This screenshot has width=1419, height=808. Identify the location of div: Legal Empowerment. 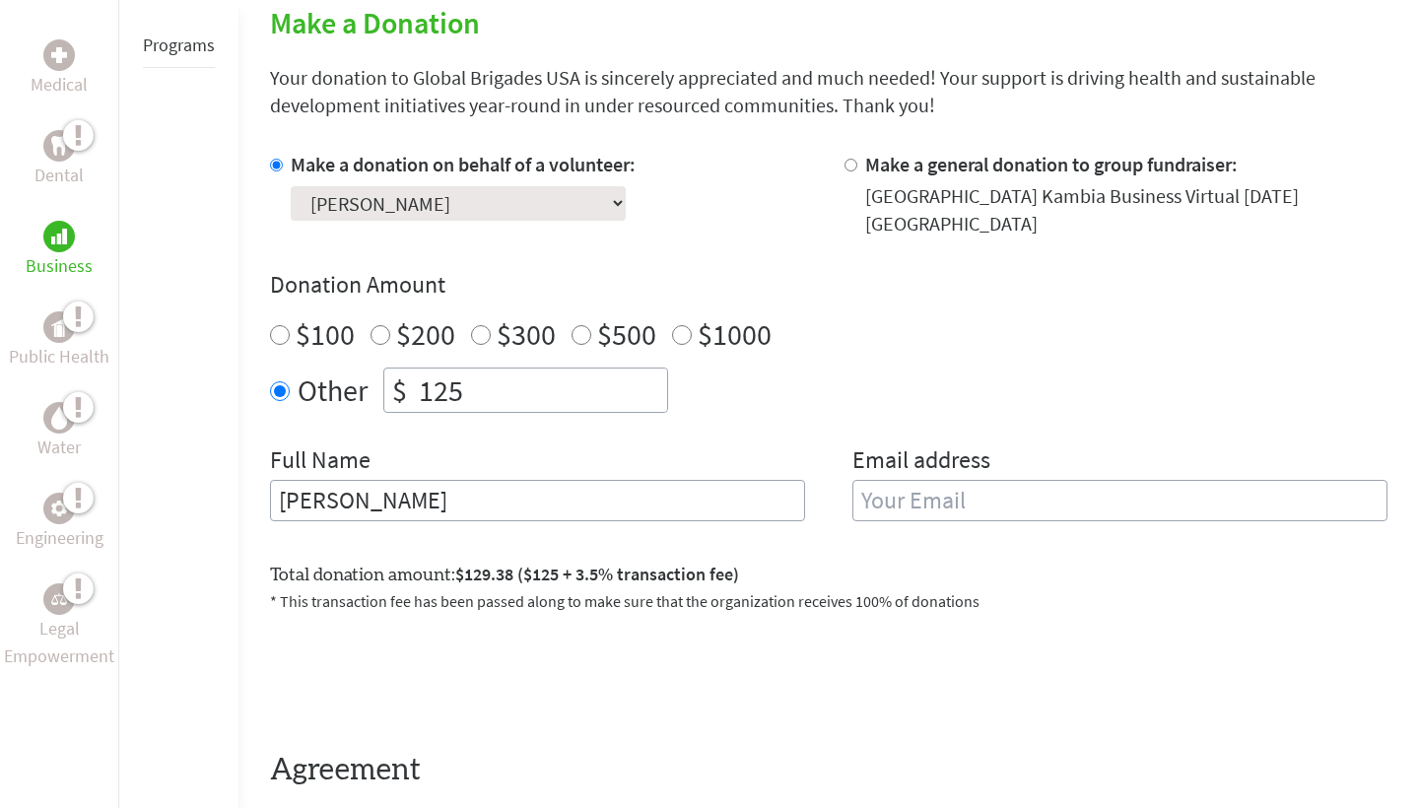
(59, 599).